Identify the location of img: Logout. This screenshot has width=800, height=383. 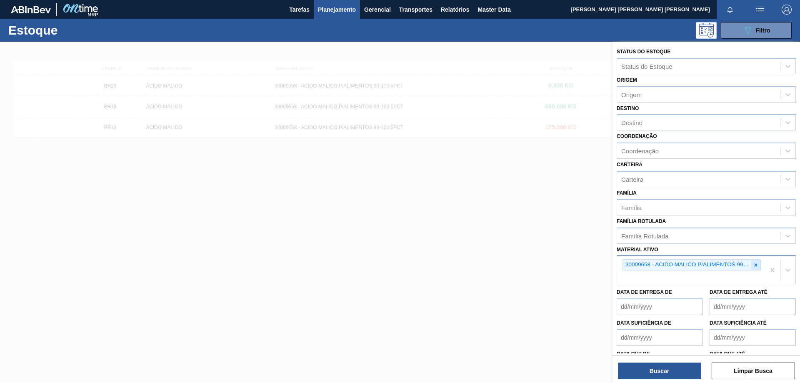
(787, 10).